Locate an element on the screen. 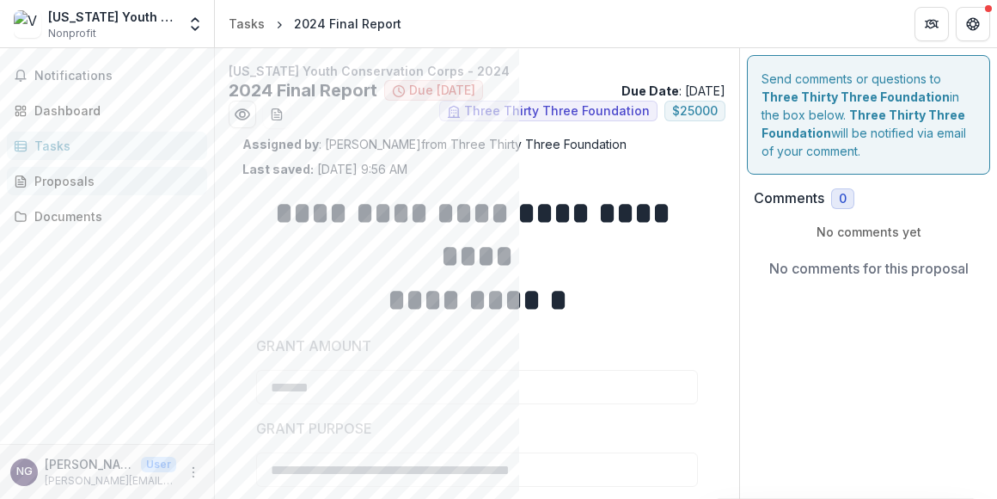 Image resolution: width=997 pixels, height=499 pixels. button: More is located at coordinates (193, 472).